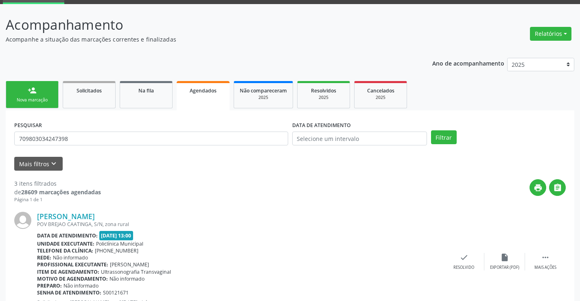  I want to click on button: Filtrar, so click(444, 137).